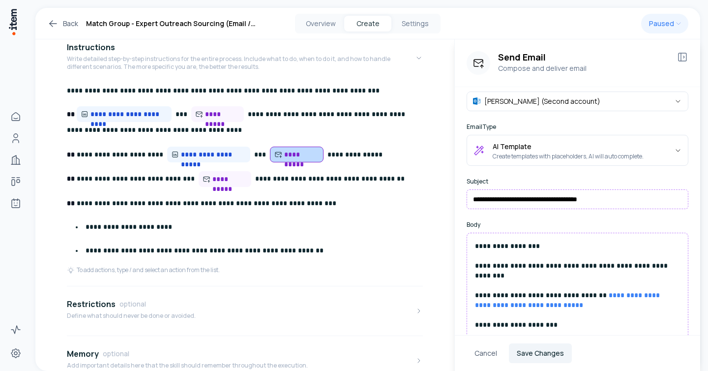 Image resolution: width=708 pixels, height=371 pixels. Describe the element at coordinates (16, 160) in the screenshot. I see `a: Companies` at that location.